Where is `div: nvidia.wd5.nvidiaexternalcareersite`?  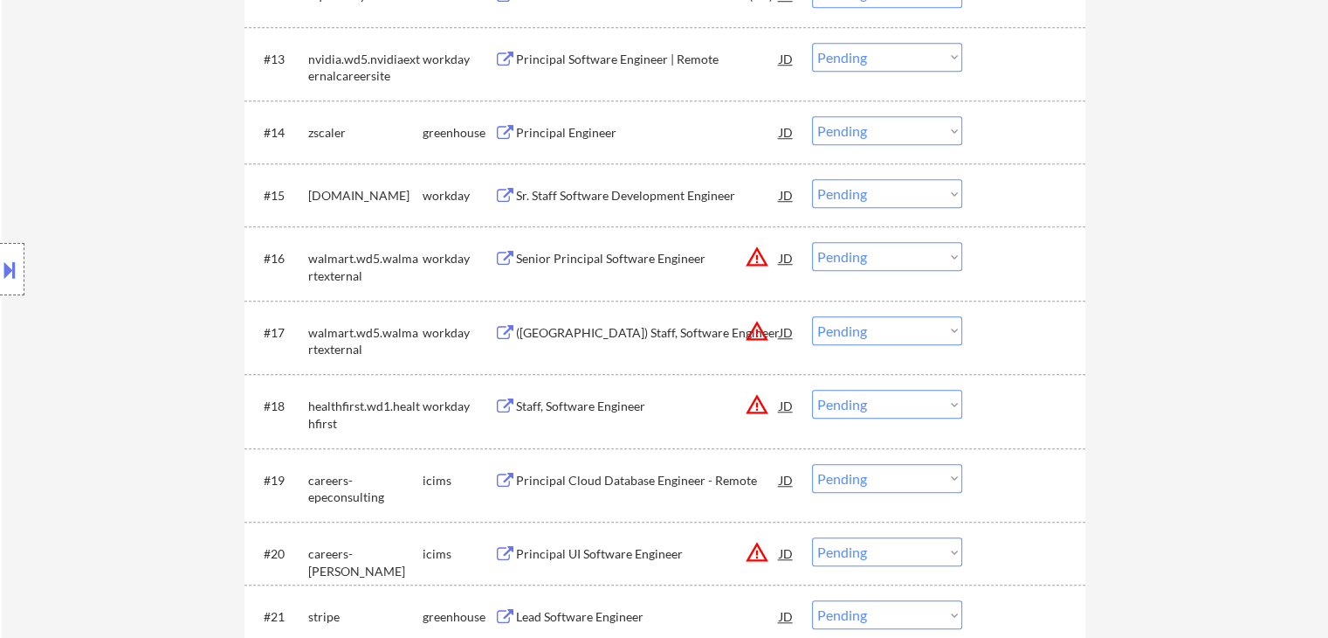 div: nvidia.wd5.nvidiaexternalcareersite is located at coordinates (365, 67).